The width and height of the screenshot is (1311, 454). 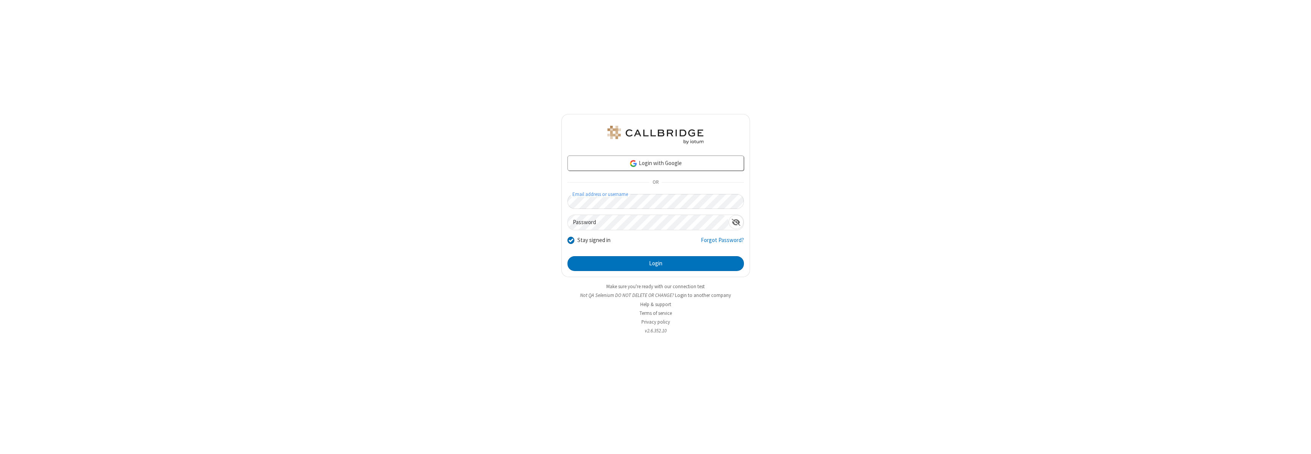 I want to click on label: Stay signed in, so click(x=594, y=240).